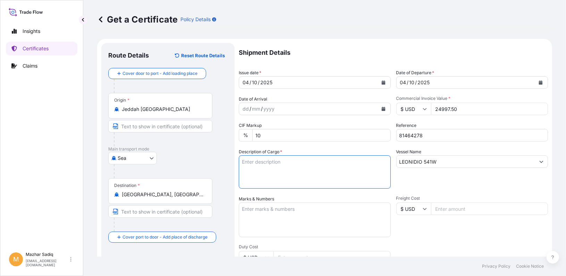 The image size is (566, 276). Describe the element at coordinates (163, 195) in the screenshot. I see `input: Destination` at that location.